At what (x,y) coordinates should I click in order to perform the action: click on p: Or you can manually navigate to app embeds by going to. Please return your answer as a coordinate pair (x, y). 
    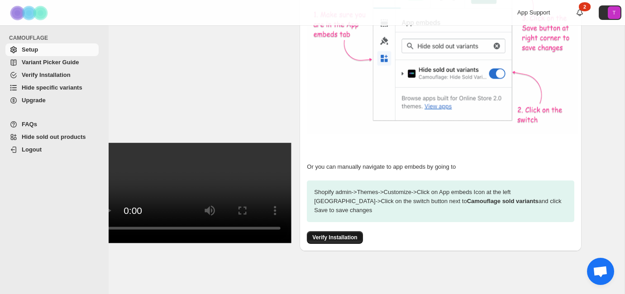
    Looking at the image, I should click on (440, 167).